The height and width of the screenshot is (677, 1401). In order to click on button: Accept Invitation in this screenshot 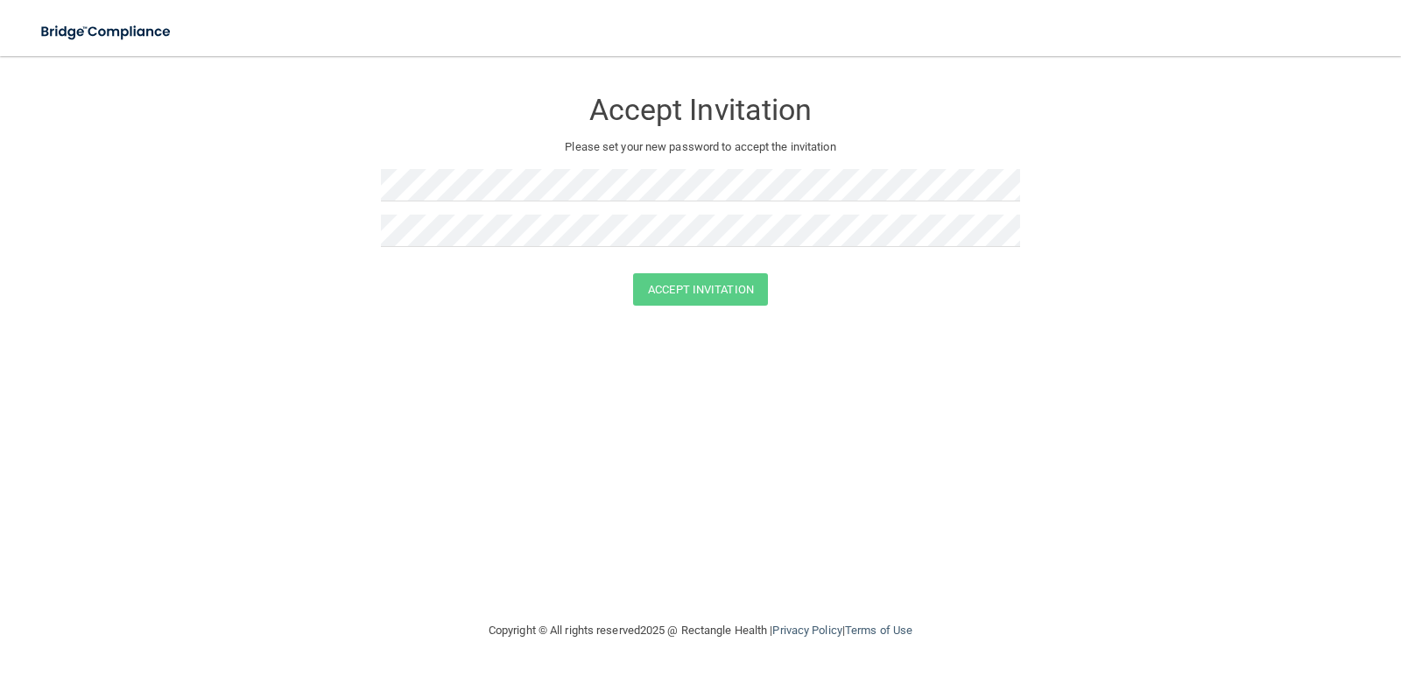, I will do `click(701, 289)`.